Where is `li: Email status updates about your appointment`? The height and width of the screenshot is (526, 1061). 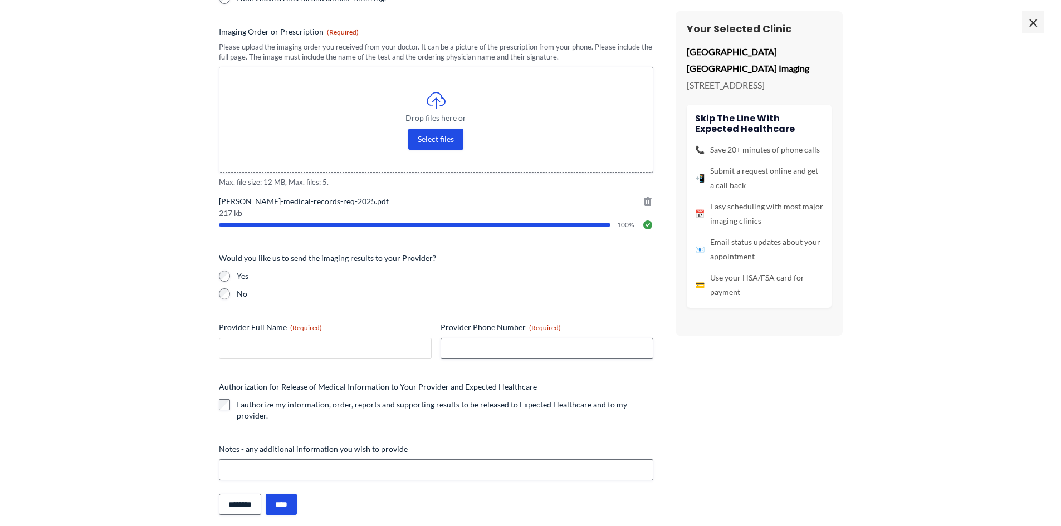 li: Email status updates about your appointment is located at coordinates (759, 250).